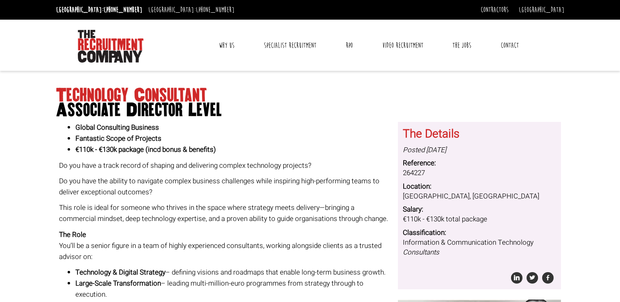 This screenshot has width=620, height=302. I want to click on h1: Technology Consultant, so click(310, 103).